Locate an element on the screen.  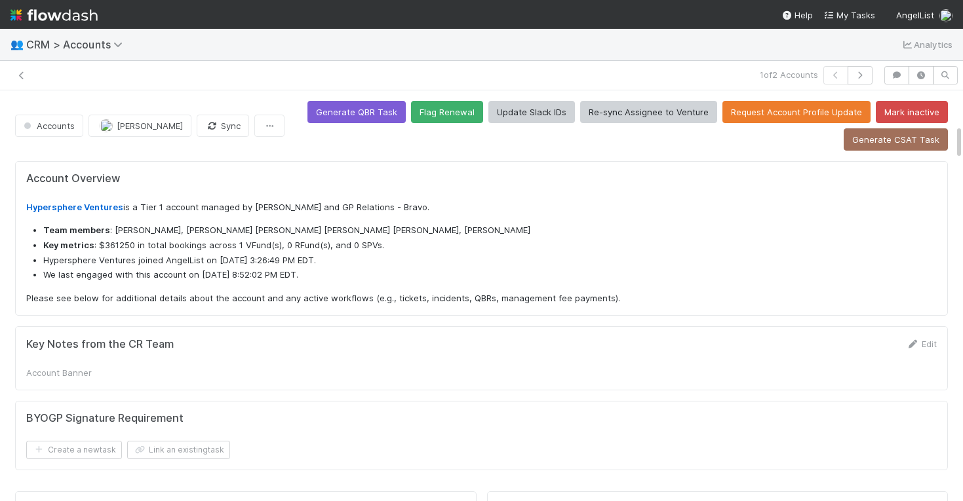
span: AngelList is located at coordinates (915, 15).